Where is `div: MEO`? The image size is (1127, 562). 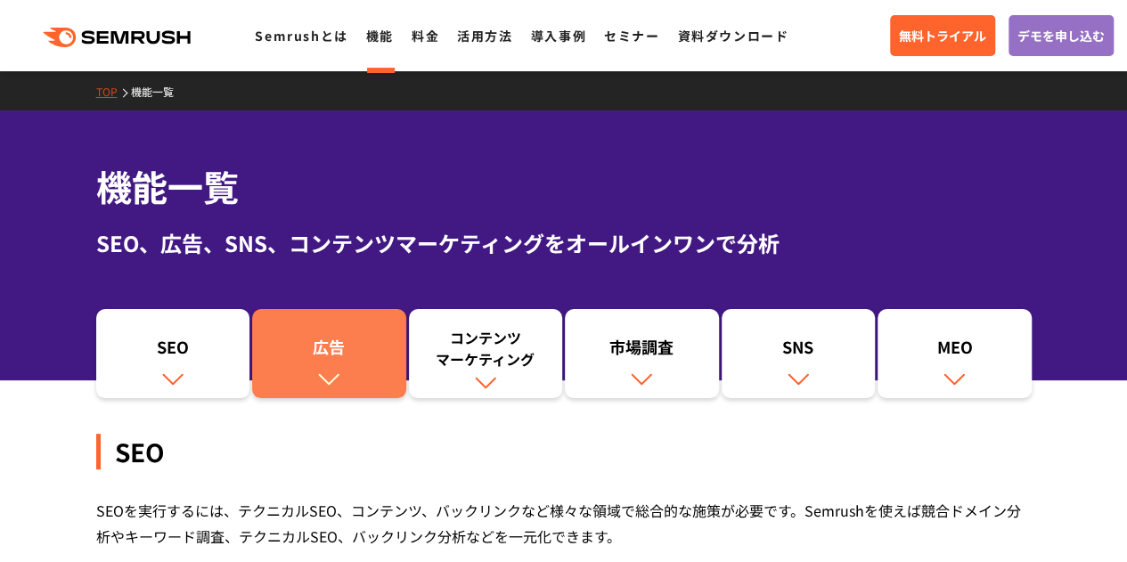
div: MEO is located at coordinates (954, 351).